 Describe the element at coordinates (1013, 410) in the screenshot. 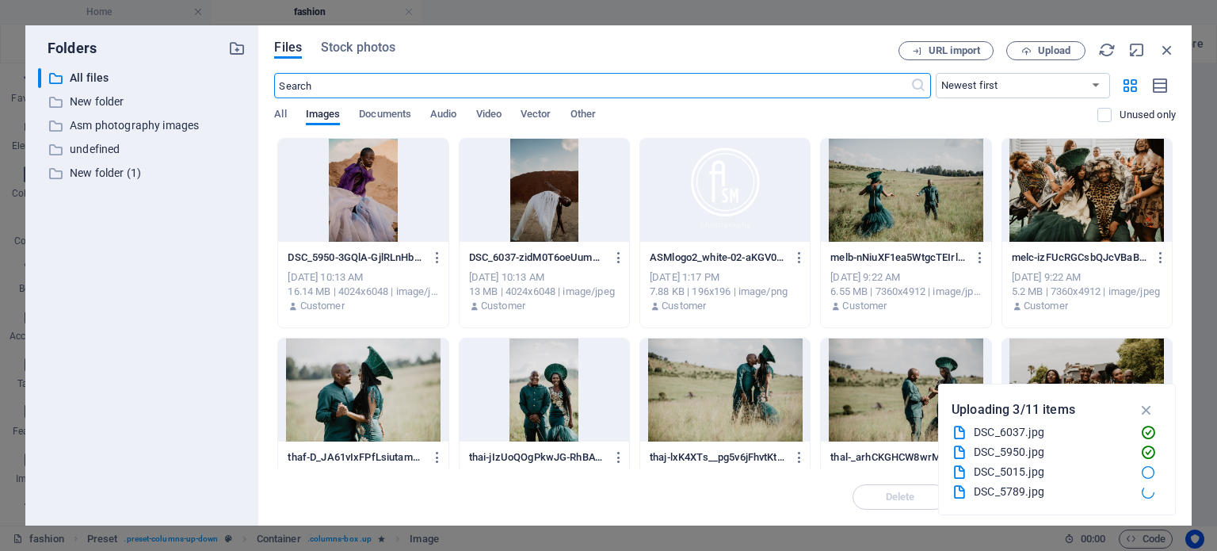

I see `p: Uploading 3/11 items` at that location.